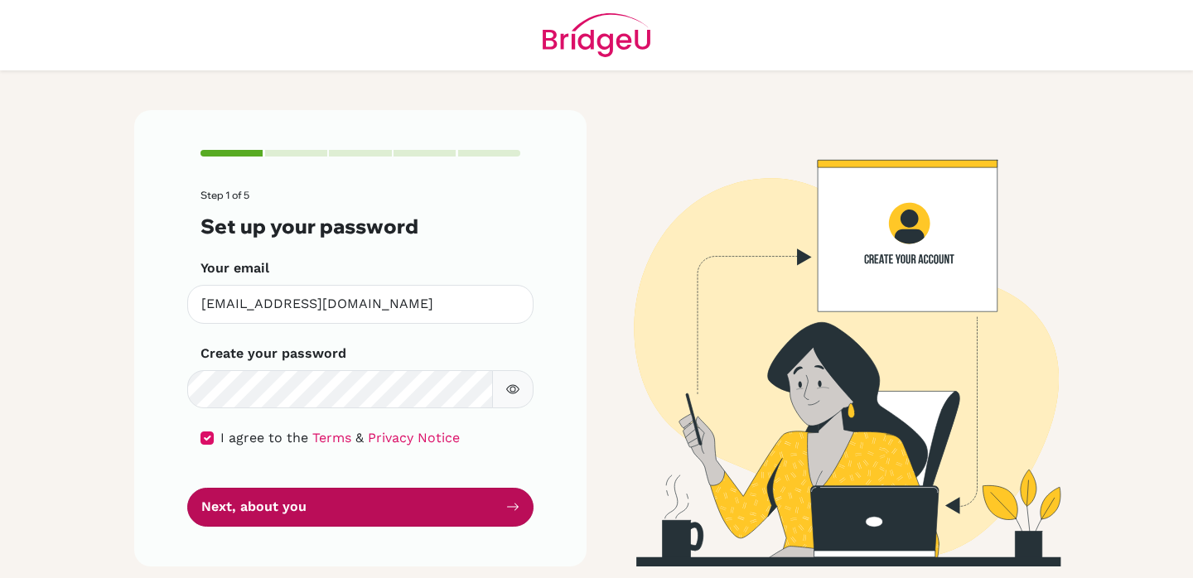 The height and width of the screenshot is (578, 1193). Describe the element at coordinates (235, 268) in the screenshot. I see `label: Your email` at that location.